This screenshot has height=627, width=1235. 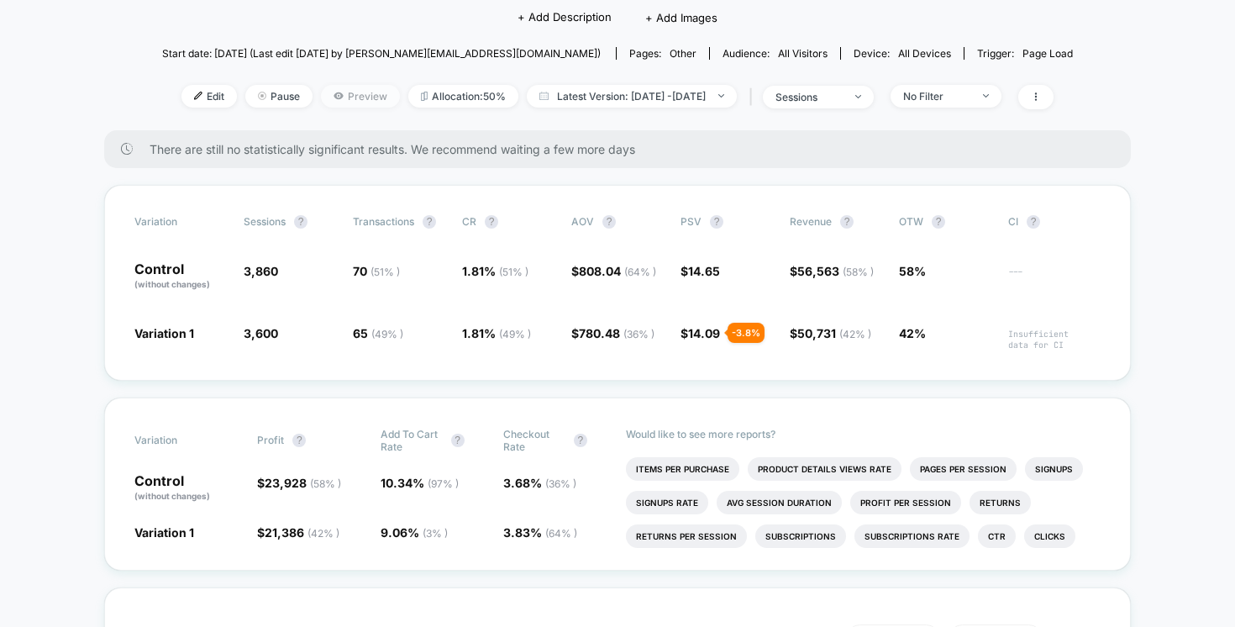 I want to click on span: 780.48, so click(x=617, y=333).